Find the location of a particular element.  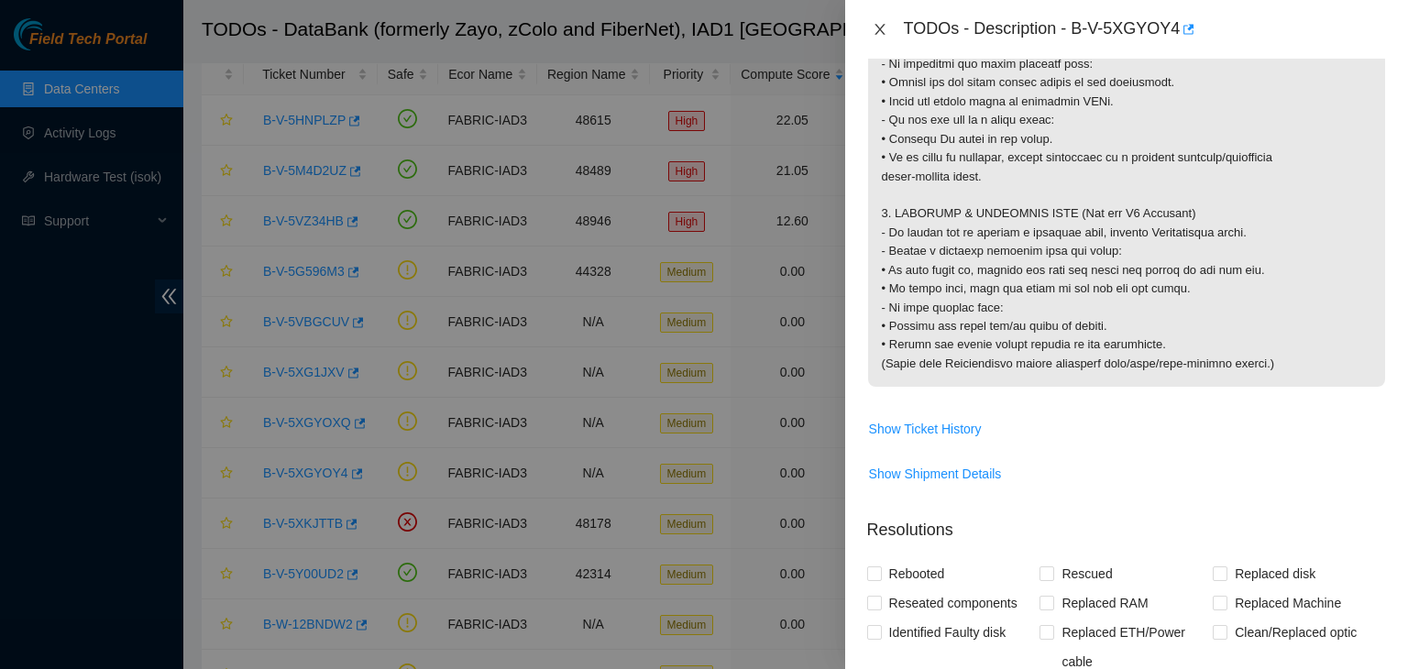

span: close is located at coordinates (880, 29).